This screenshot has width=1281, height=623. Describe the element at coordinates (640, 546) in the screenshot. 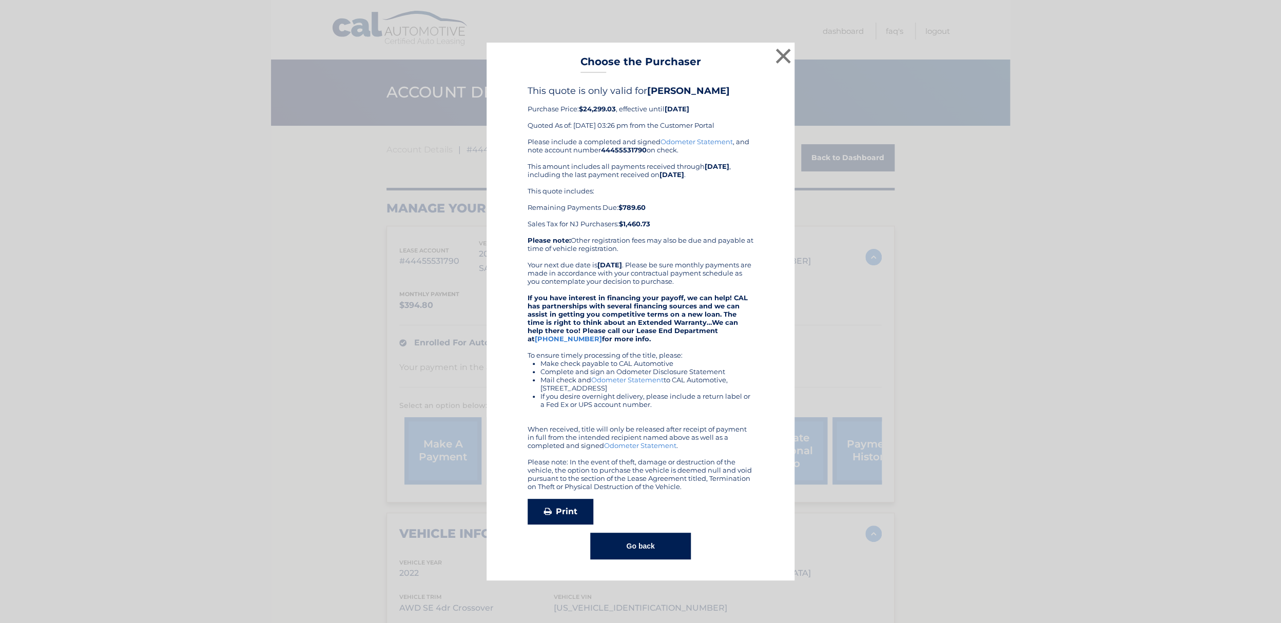

I see `button: Go back` at that location.